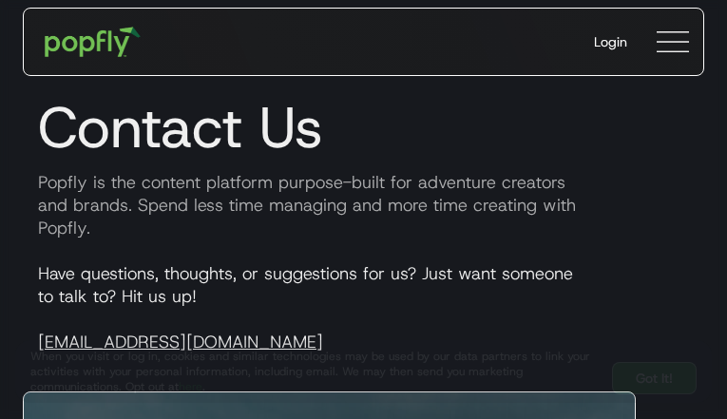 The height and width of the screenshot is (419, 727). What do you see at coordinates (654, 378) in the screenshot?
I see `a: Got It!` at bounding box center [654, 378].